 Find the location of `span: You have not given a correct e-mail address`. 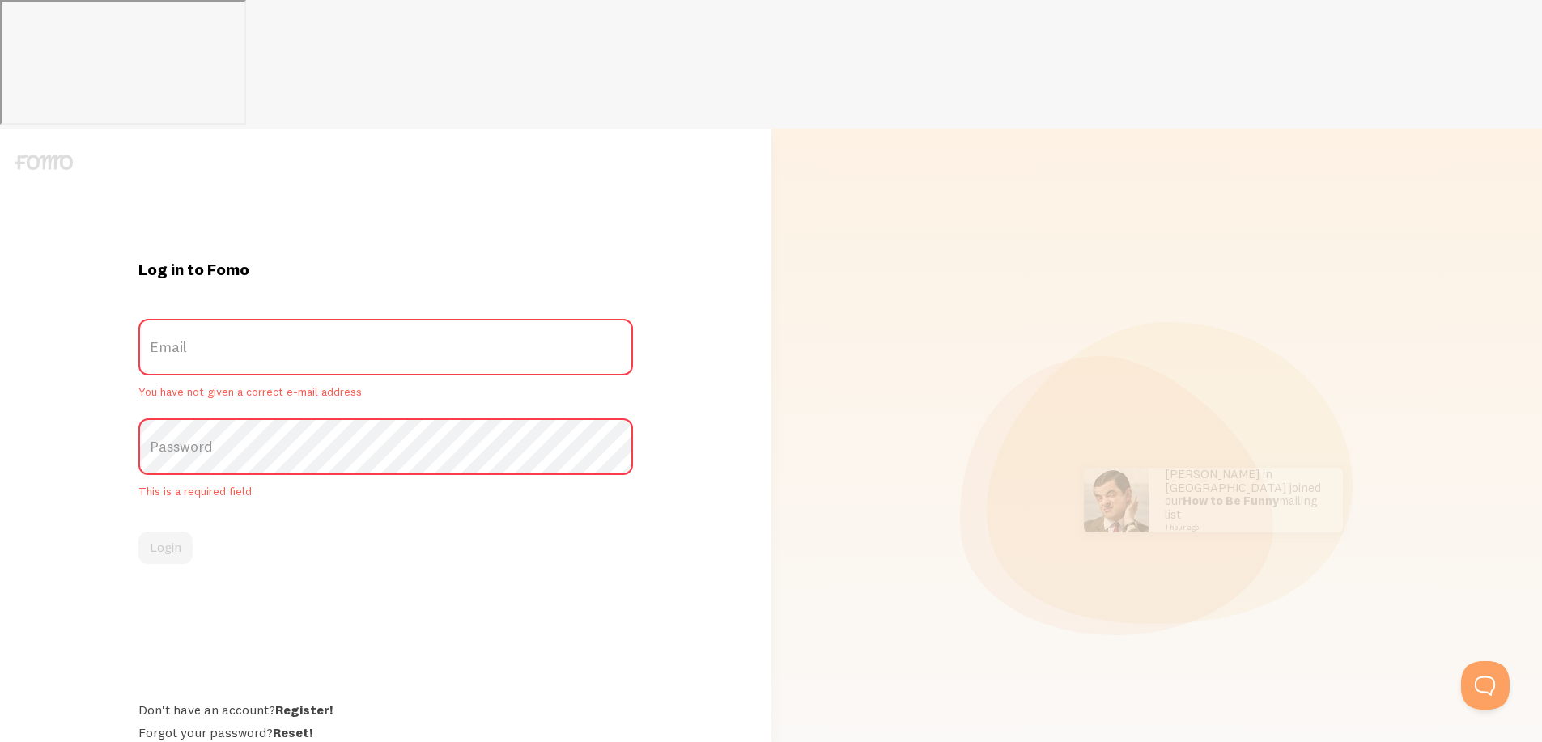

span: You have not given a correct e-mail address is located at coordinates (385, 393).